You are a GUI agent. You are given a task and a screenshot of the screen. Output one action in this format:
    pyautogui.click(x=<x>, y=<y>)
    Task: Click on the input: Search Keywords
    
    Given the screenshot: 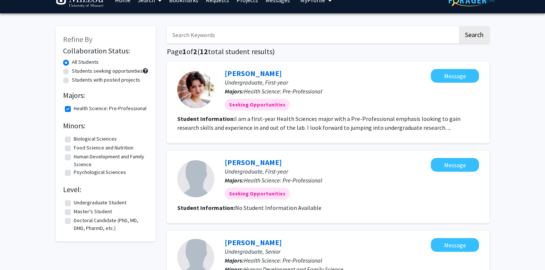 What is the action you would take?
    pyautogui.click(x=312, y=35)
    